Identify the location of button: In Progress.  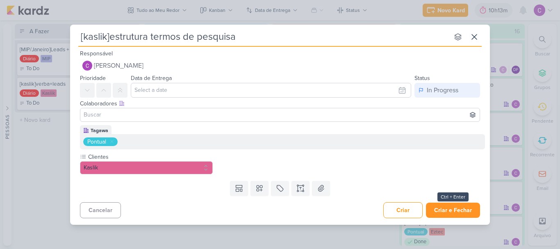
(447, 90).